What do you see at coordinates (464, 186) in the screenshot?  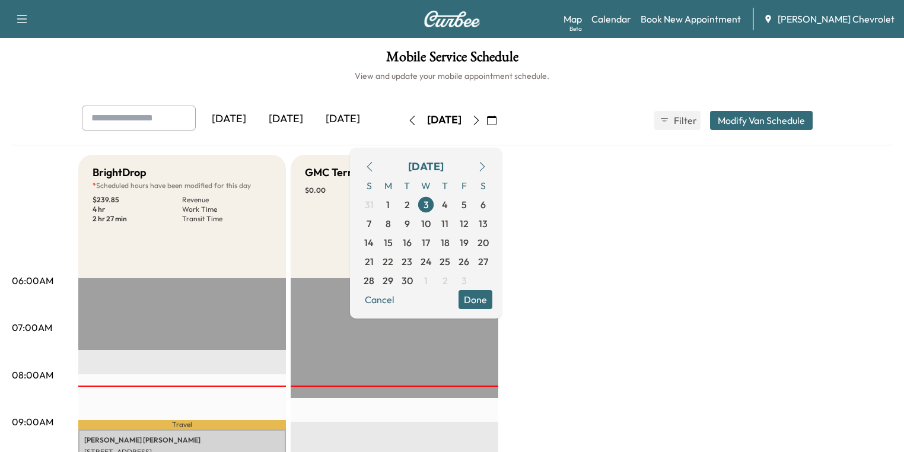 I see `span: F` at bounding box center [464, 186].